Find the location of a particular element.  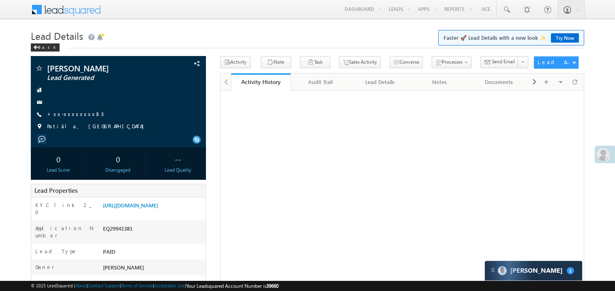

div: PAID is located at coordinates (153, 253).